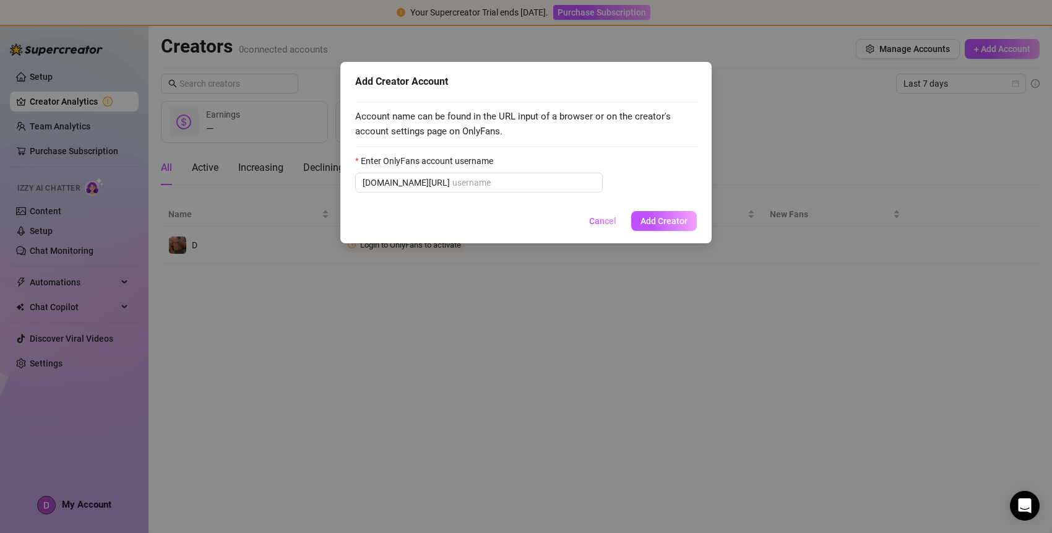 The image size is (1052, 533). What do you see at coordinates (1025, 506) in the screenshot?
I see `div: Open Intercom Messenger` at bounding box center [1025, 506].